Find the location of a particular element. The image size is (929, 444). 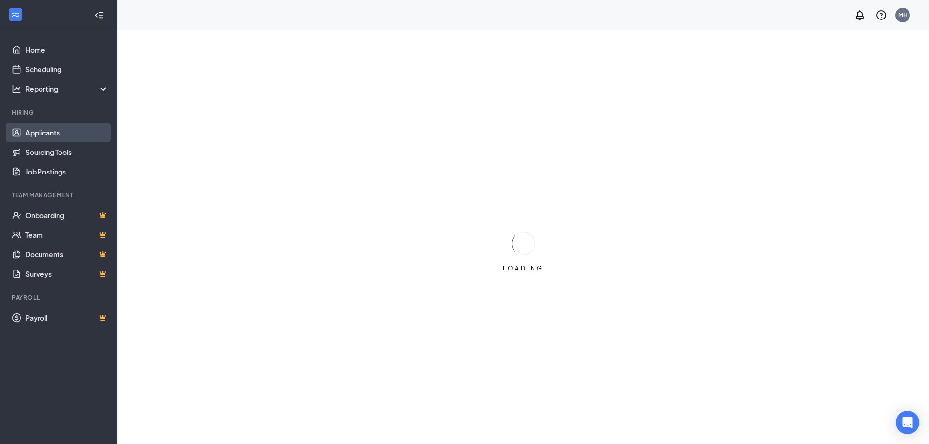

div: Hiring is located at coordinates (59, 112).